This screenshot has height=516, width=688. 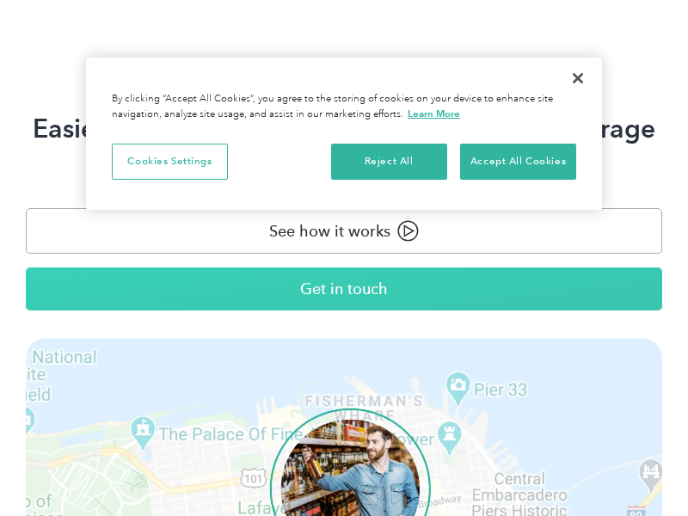 I want to click on p: See how it works, so click(x=329, y=231).